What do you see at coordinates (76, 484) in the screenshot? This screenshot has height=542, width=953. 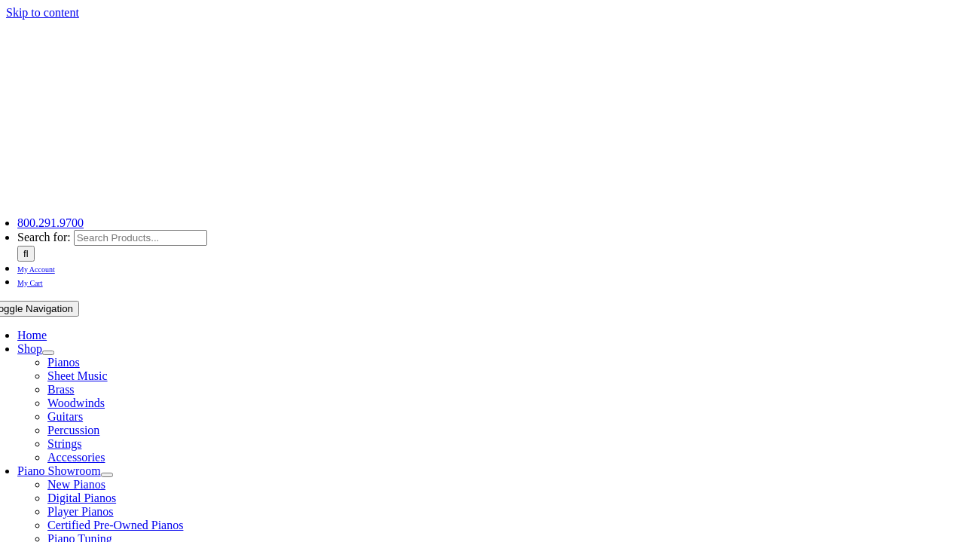 I see `span: New Pianos` at bounding box center [76, 484].